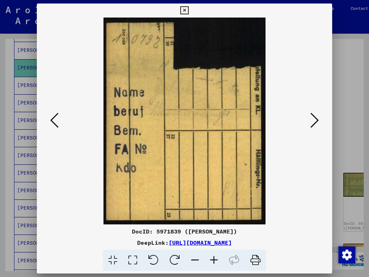 The height and width of the screenshot is (277, 369). Describe the element at coordinates (185, 121) in the screenshot. I see `img: 001.jpg` at that location.